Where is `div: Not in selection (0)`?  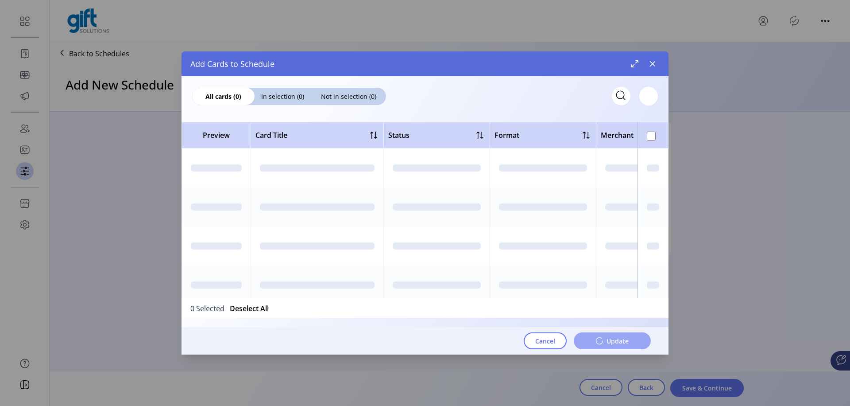
div: Not in selection (0) is located at coordinates (348, 96).